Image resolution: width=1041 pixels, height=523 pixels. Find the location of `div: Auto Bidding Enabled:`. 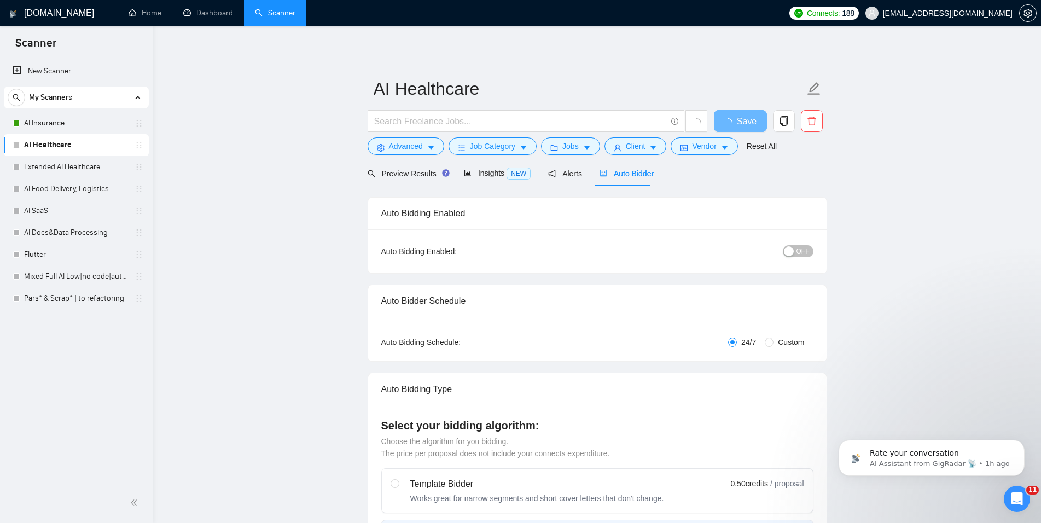

div: Auto Bidding Enabled: is located at coordinates (453, 251).